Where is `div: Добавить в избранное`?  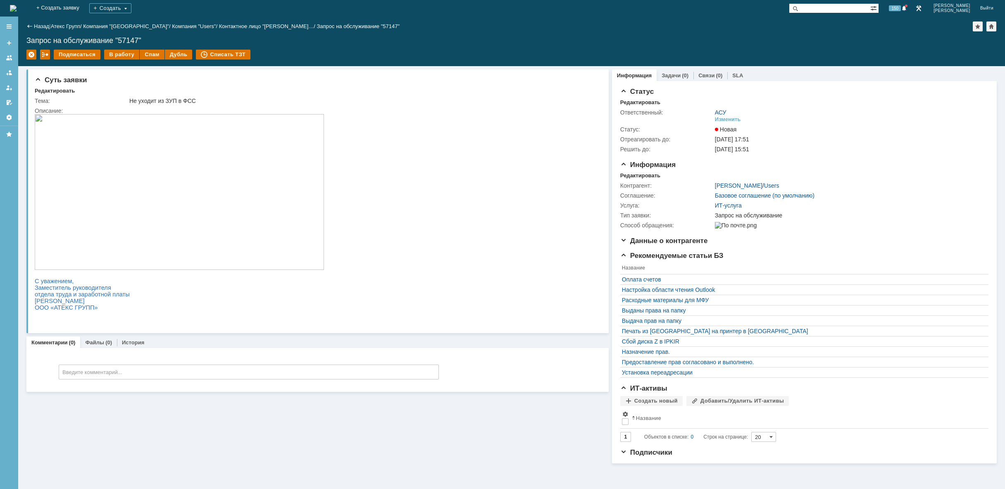
div: Добавить в избранное is located at coordinates (977, 26).